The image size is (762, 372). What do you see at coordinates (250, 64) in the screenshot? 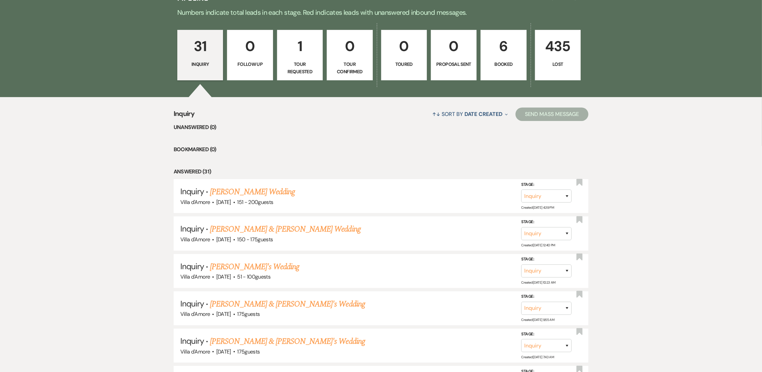
I see `p: Follow Up` at bounding box center [250, 64].